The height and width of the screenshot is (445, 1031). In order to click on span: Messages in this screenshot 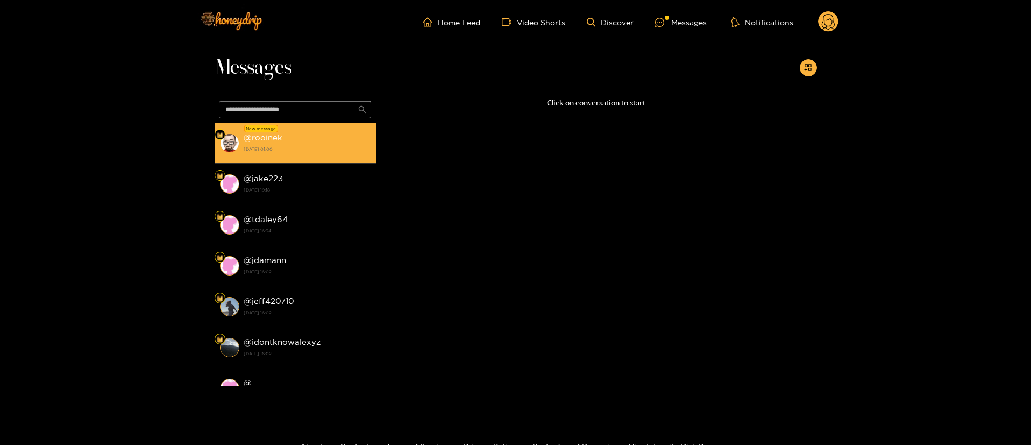, I will do `click(253, 68)`.